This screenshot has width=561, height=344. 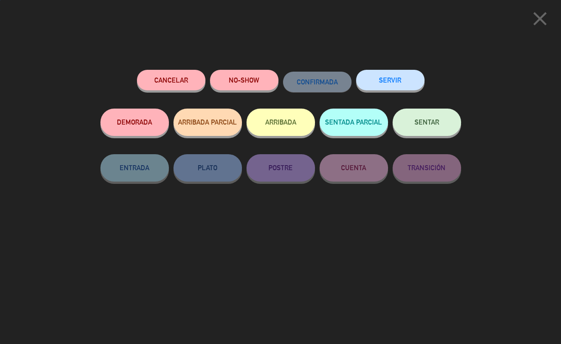 What do you see at coordinates (208, 168) in the screenshot?
I see `button: PLATO` at bounding box center [208, 168].